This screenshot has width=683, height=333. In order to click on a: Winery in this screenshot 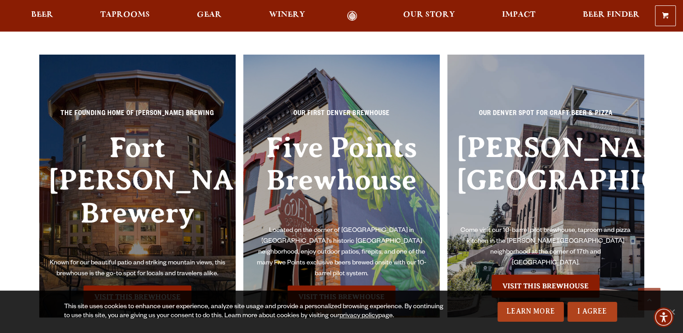, I will do `click(287, 16)`.